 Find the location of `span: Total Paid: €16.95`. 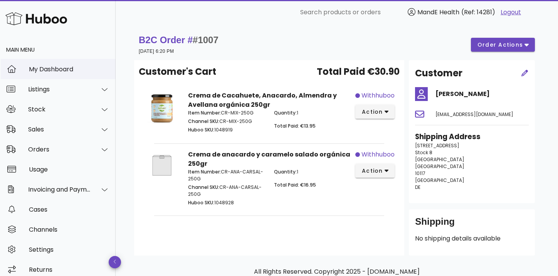

span: Total Paid: €16.95 is located at coordinates (295, 185).